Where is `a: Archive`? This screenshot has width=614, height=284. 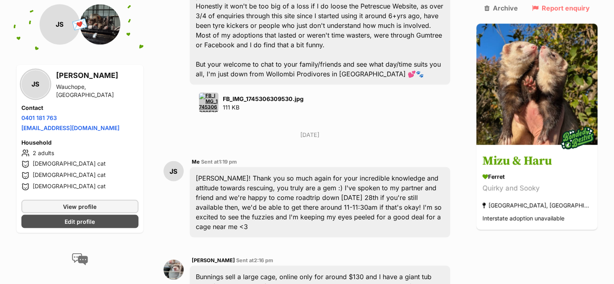 a: Archive is located at coordinates (501, 8).